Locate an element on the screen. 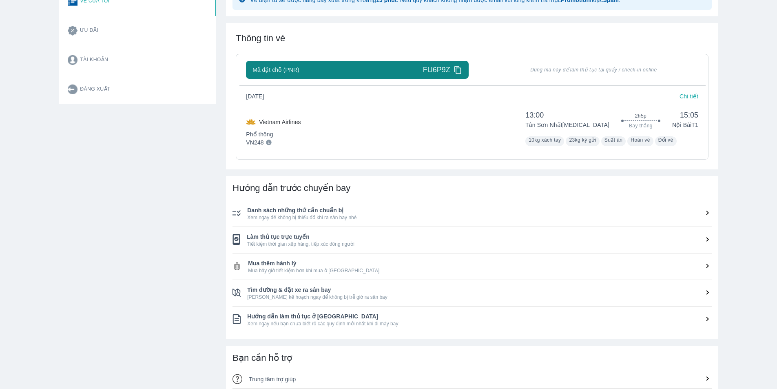 The height and width of the screenshot is (389, 777). span: Tìm đường & đặt xe ra sân bay is located at coordinates (479, 289).